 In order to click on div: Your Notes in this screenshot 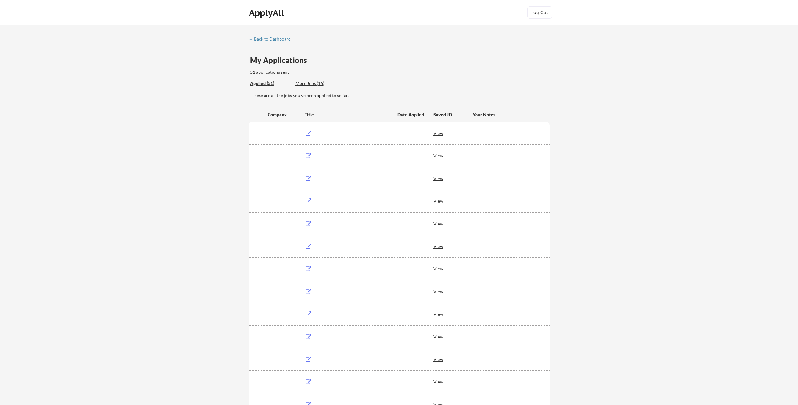, I will do `click(508, 115)`.